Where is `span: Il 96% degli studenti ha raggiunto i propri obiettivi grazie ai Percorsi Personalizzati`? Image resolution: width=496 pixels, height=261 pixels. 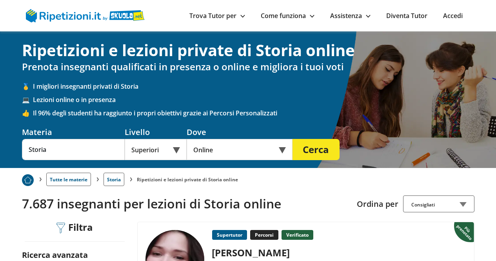
span: Il 96% degli studenti ha raggiunto i propri obiettivi grazie ai Percorsi Personalizzati is located at coordinates (254, 113).